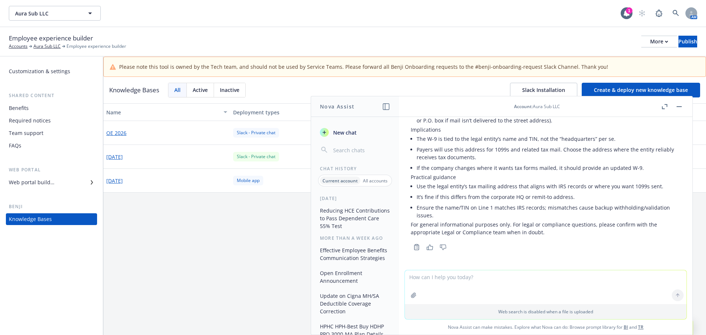 The height and width of the screenshot is (335, 706). I want to click on a: BI, so click(626, 327).